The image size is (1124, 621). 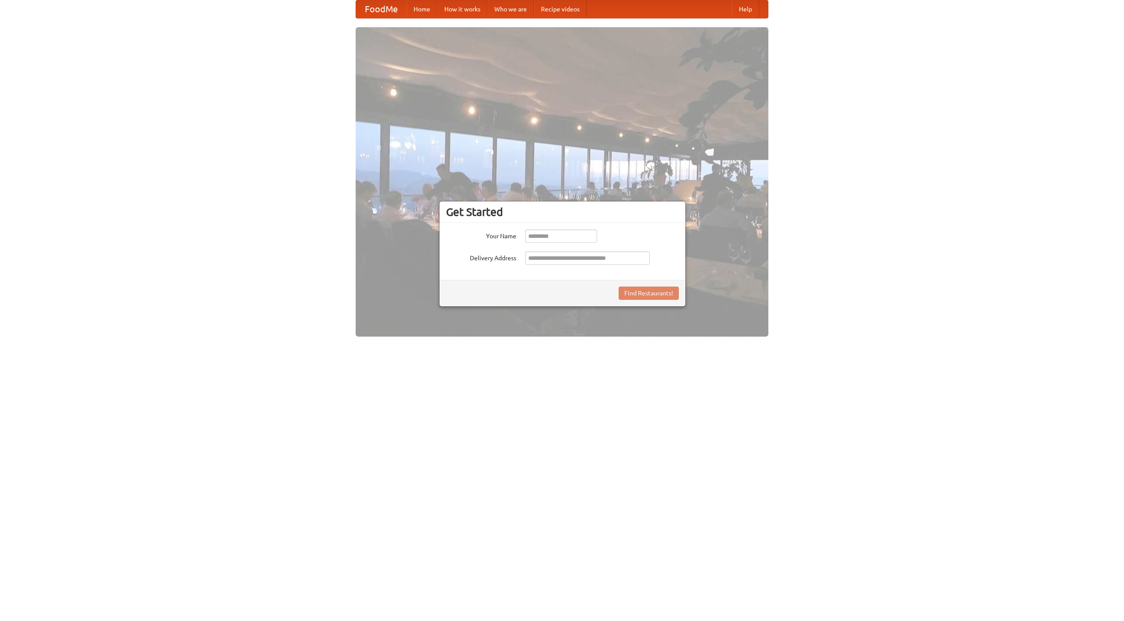 What do you see at coordinates (511, 9) in the screenshot?
I see `a: Who we are` at bounding box center [511, 9].